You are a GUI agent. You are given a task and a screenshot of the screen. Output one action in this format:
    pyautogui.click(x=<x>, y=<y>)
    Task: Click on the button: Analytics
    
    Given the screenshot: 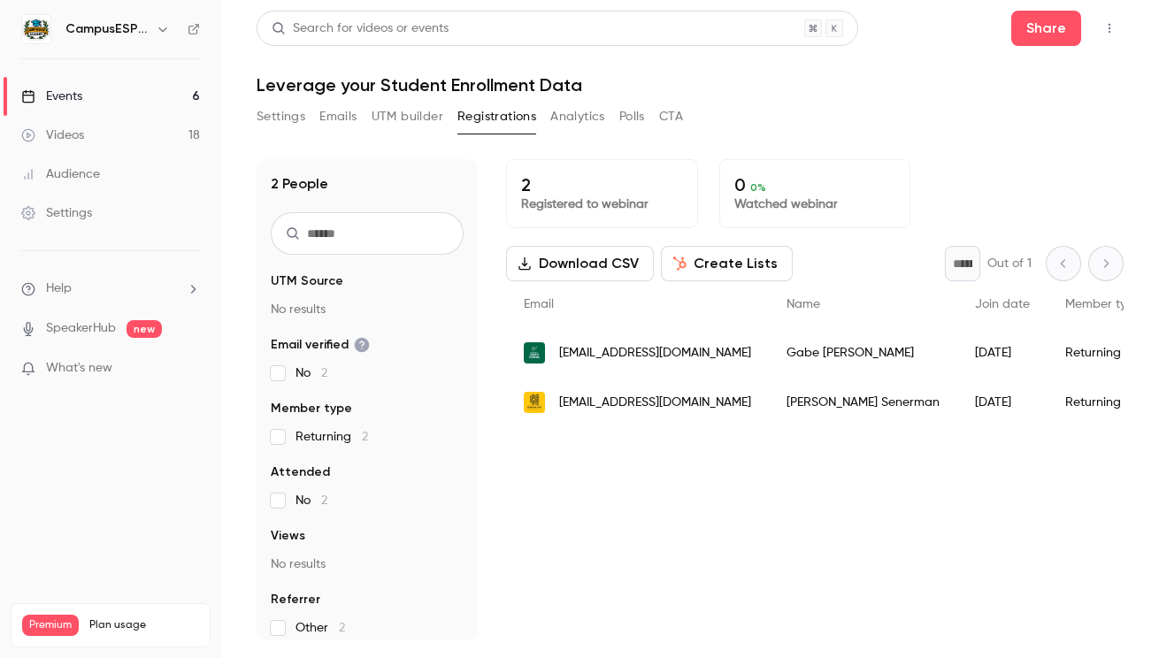 What is the action you would take?
    pyautogui.click(x=578, y=117)
    